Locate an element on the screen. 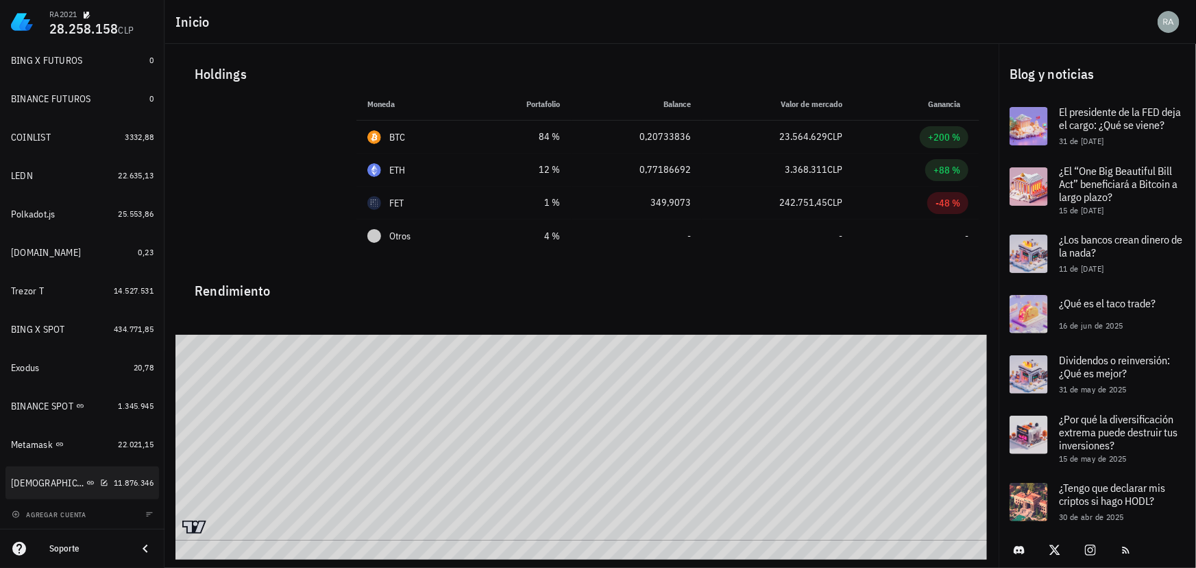  div: Polkadot.js is located at coordinates (33, 214).